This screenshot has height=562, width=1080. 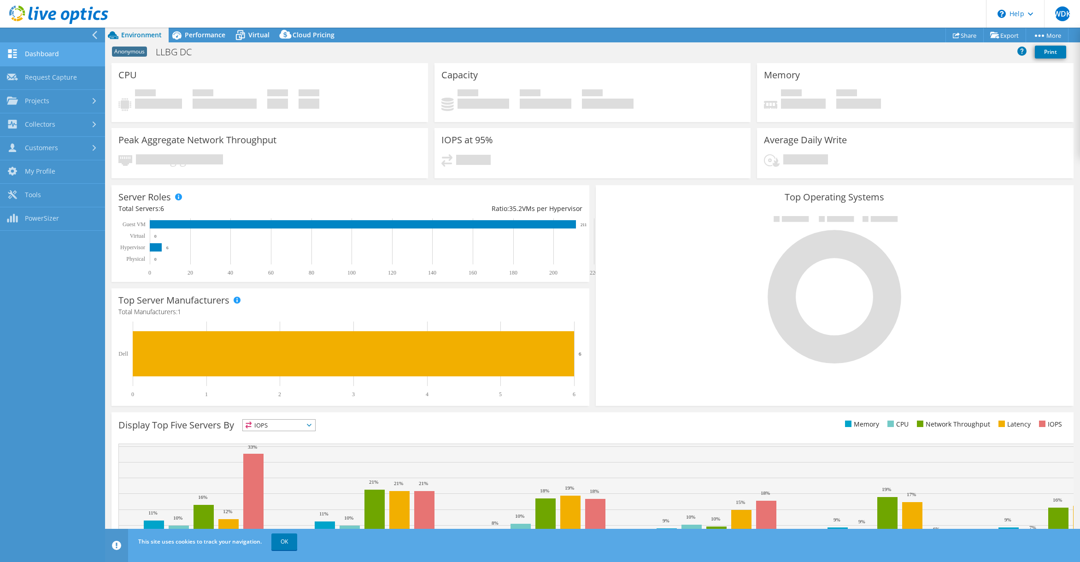 I want to click on text: 80, so click(x=311, y=273).